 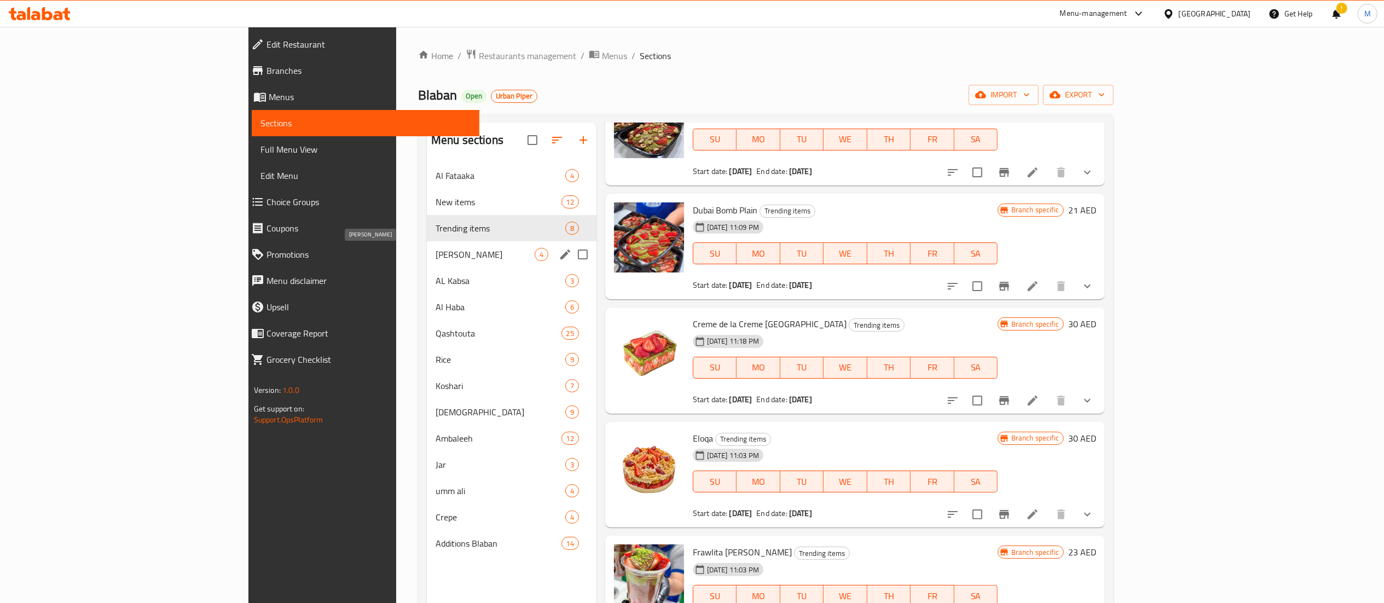 What do you see at coordinates (570, 333) in the screenshot?
I see `span: 25` at bounding box center [570, 333].